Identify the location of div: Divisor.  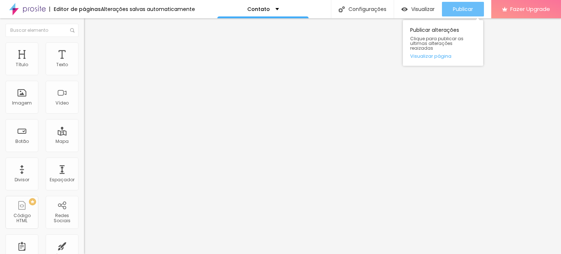
(22, 180).